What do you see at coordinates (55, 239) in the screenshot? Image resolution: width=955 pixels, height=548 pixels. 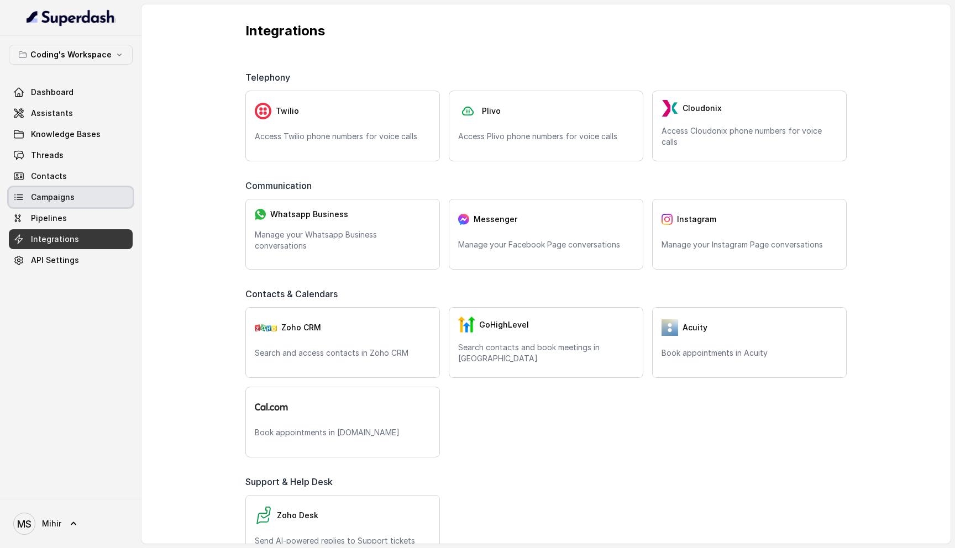 I see `span: Integrations` at bounding box center [55, 239].